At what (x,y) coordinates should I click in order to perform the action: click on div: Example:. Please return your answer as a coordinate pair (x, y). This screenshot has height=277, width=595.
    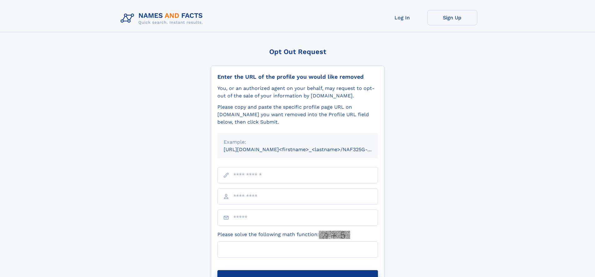
    Looking at the image, I should click on (298, 142).